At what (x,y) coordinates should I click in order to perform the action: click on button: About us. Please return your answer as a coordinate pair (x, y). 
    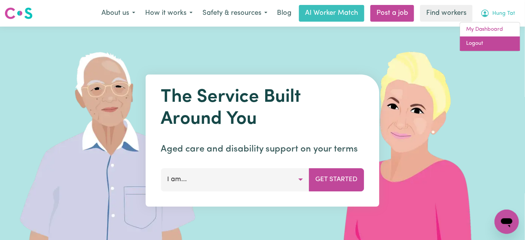
    Looking at the image, I should click on (118, 13).